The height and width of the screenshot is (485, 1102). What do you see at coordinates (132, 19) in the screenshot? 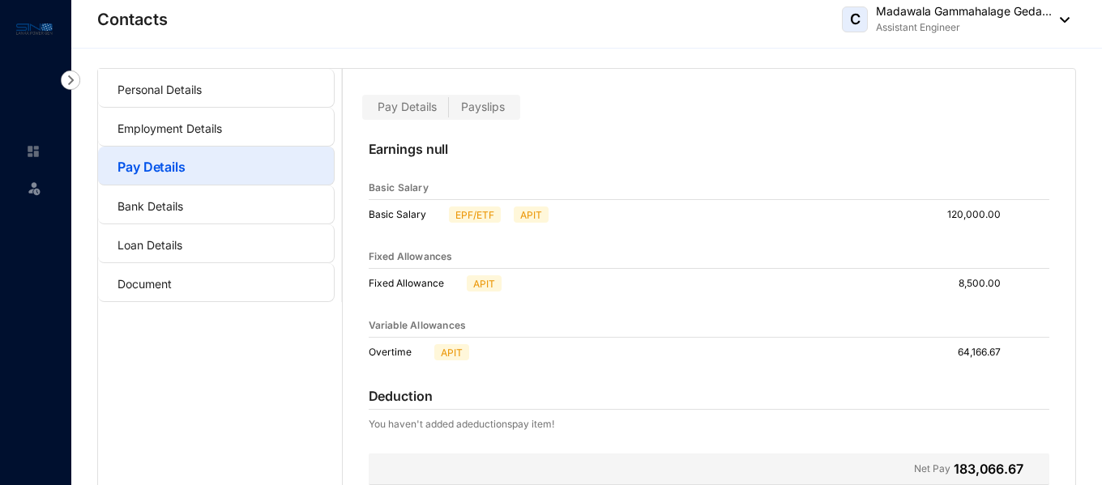
I see `p: Contacts` at bounding box center [132, 19].